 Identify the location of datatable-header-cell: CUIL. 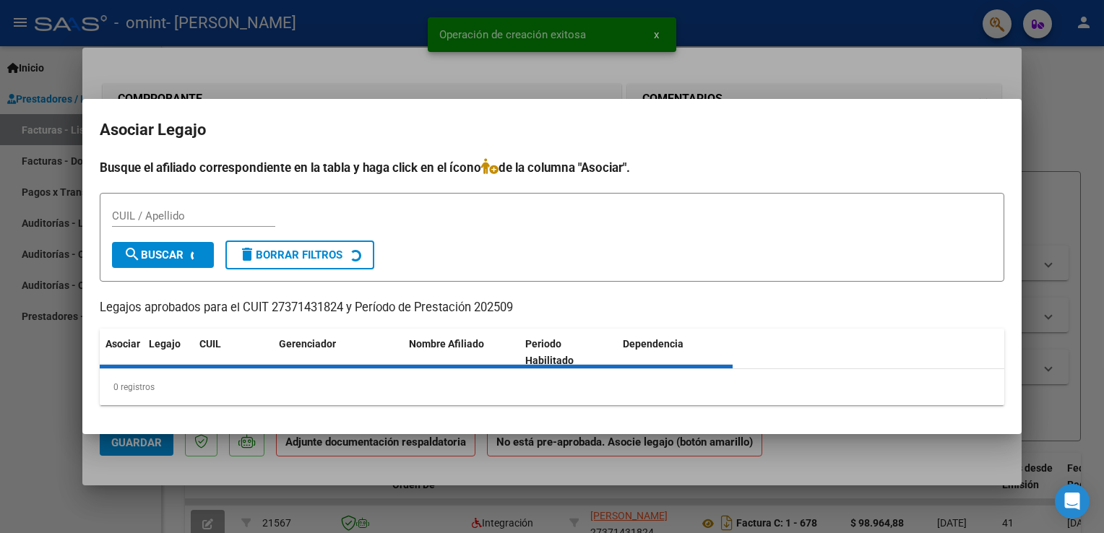
(233, 353).